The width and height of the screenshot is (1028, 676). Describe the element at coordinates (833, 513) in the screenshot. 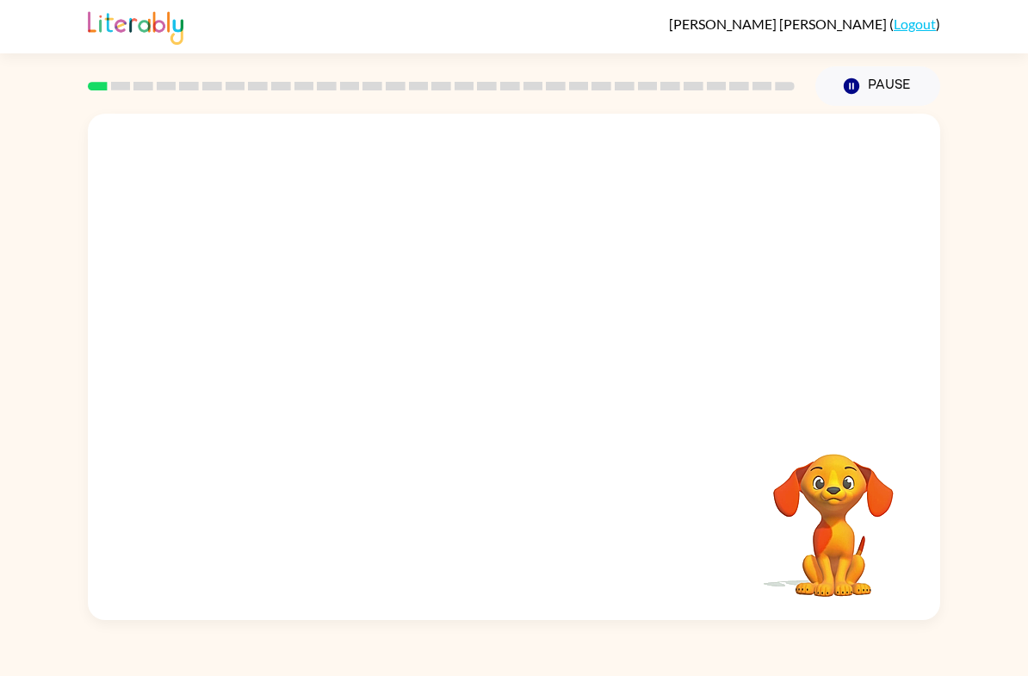

I see `video: Your browser must support playing .mp4 files to use Literably. Please try using another browser.` at that location.